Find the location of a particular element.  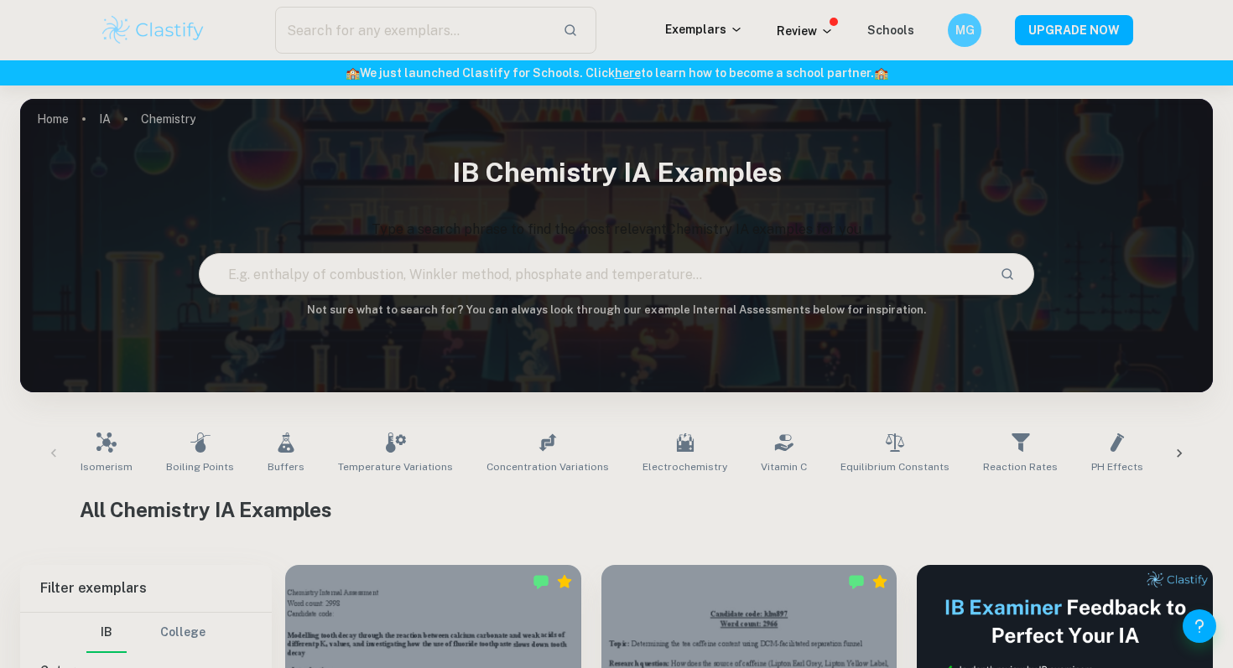

img: Clastify logo is located at coordinates (153, 30).